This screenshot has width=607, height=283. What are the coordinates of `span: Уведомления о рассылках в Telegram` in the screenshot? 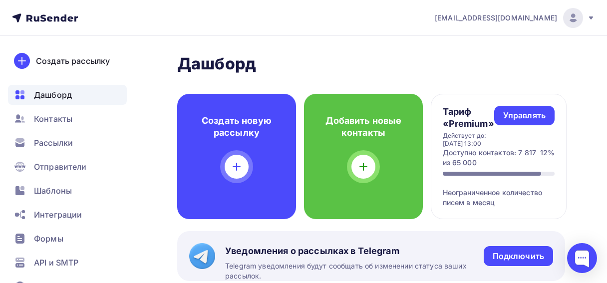 It's located at (354, 251).